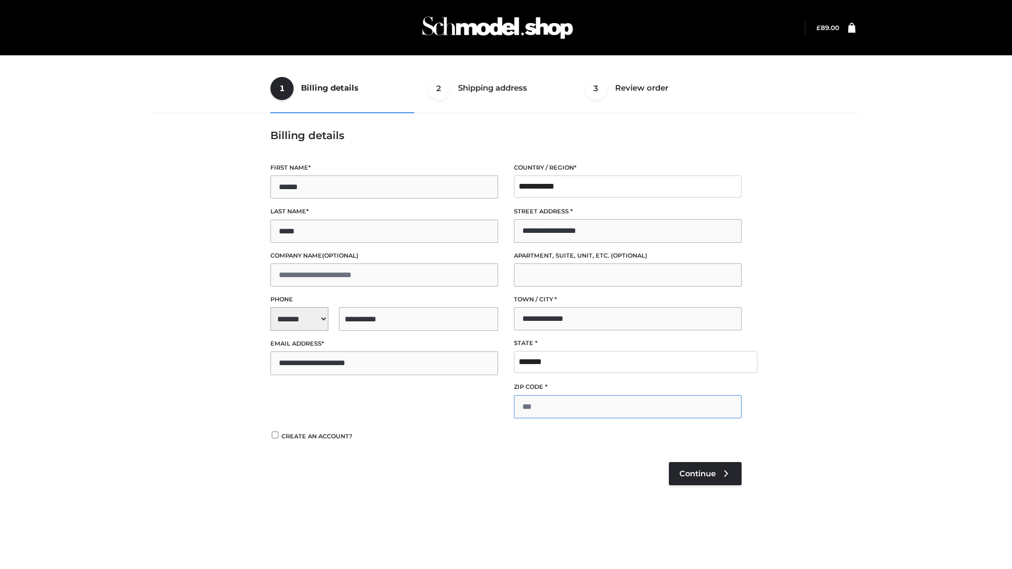  Describe the element at coordinates (828, 27) in the screenshot. I see `a: £89.00` at that location.